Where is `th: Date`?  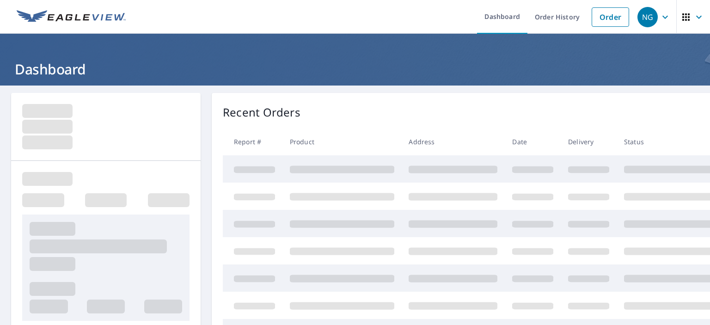 th: Date is located at coordinates (532, 141).